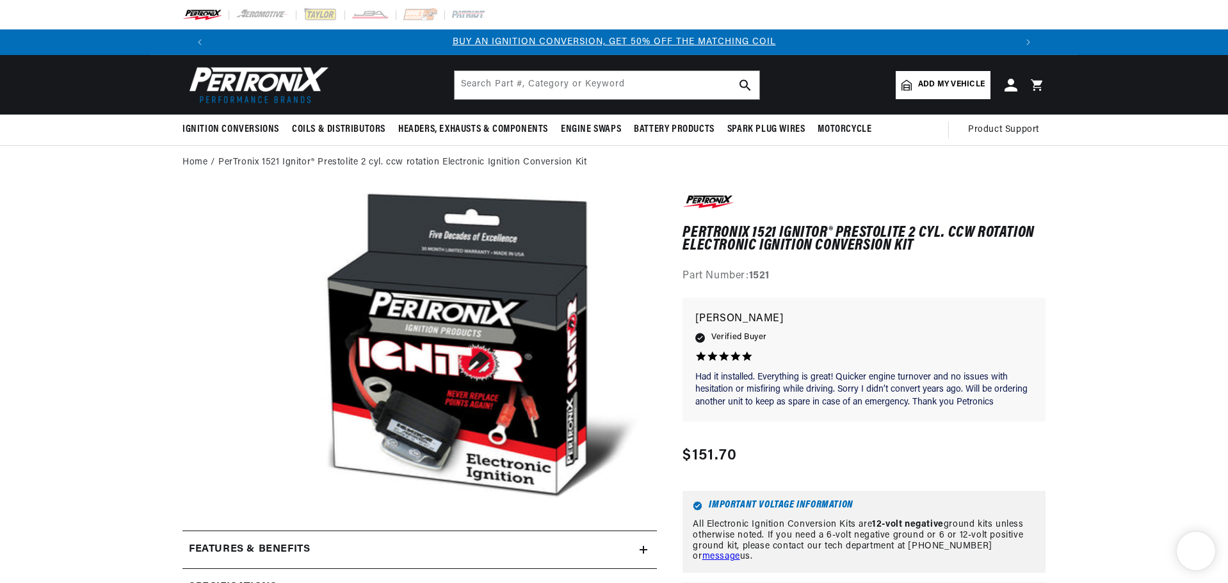 Image resolution: width=1228 pixels, height=583 pixels. Describe the element at coordinates (607, 85) in the screenshot. I see `input: Search Part #, Category or Keyword` at that location.